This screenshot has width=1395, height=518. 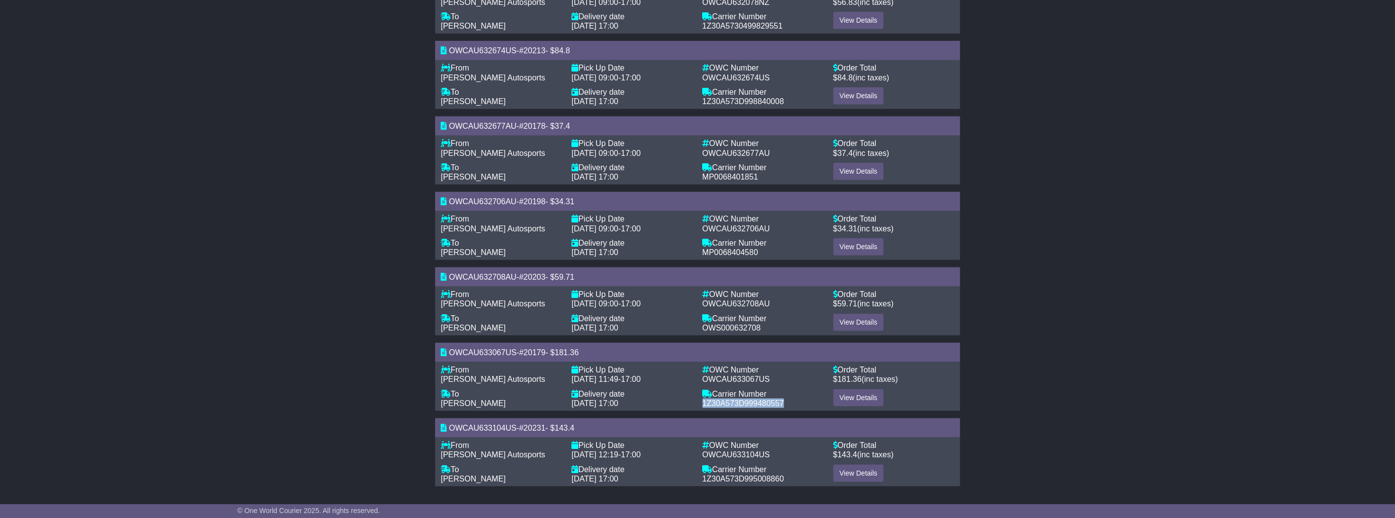 I want to click on span: 1Z30A5730499829551, so click(x=743, y=26).